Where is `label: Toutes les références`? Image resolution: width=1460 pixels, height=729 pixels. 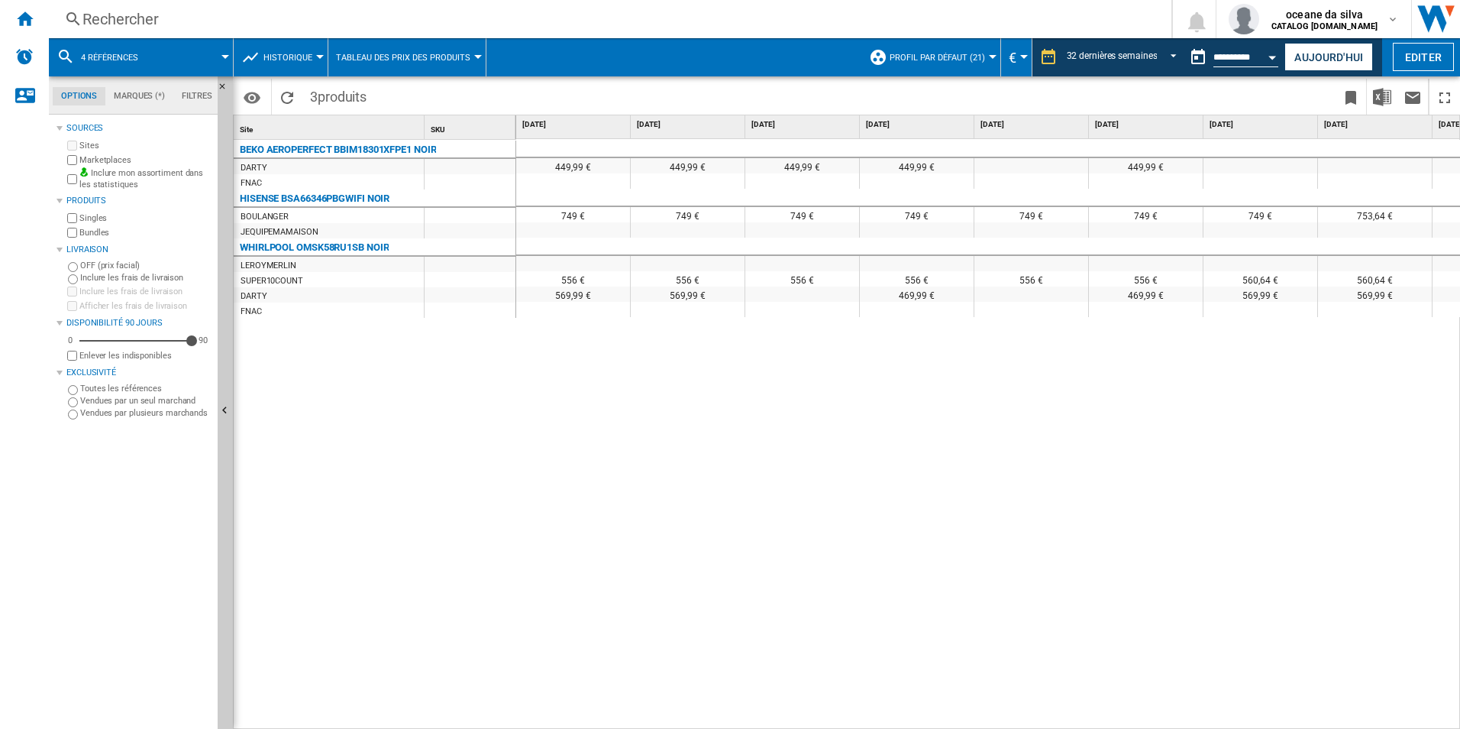 label: Toutes les références is located at coordinates (146, 388).